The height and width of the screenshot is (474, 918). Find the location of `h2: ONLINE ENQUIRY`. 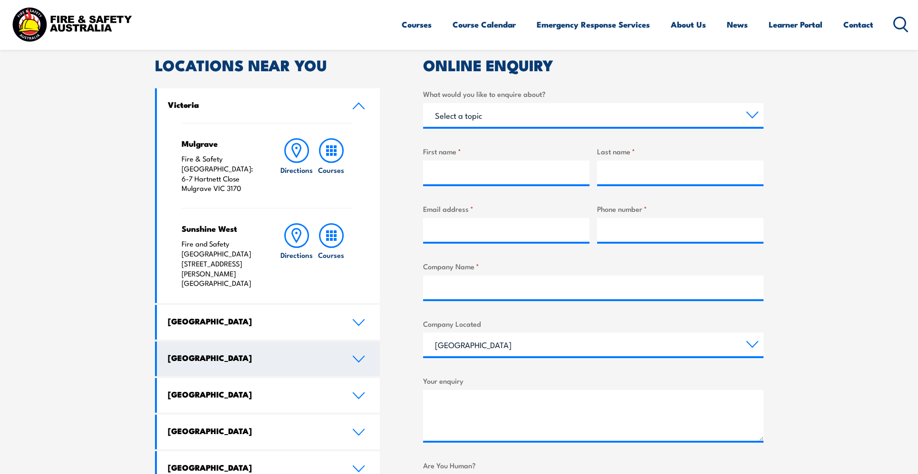

h2: ONLINE ENQUIRY is located at coordinates (593, 65).